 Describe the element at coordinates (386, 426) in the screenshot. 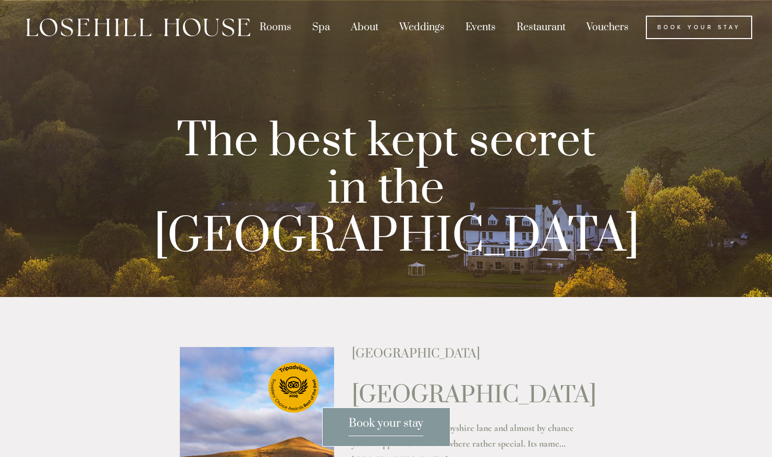

I see `span: Book your stay` at that location.